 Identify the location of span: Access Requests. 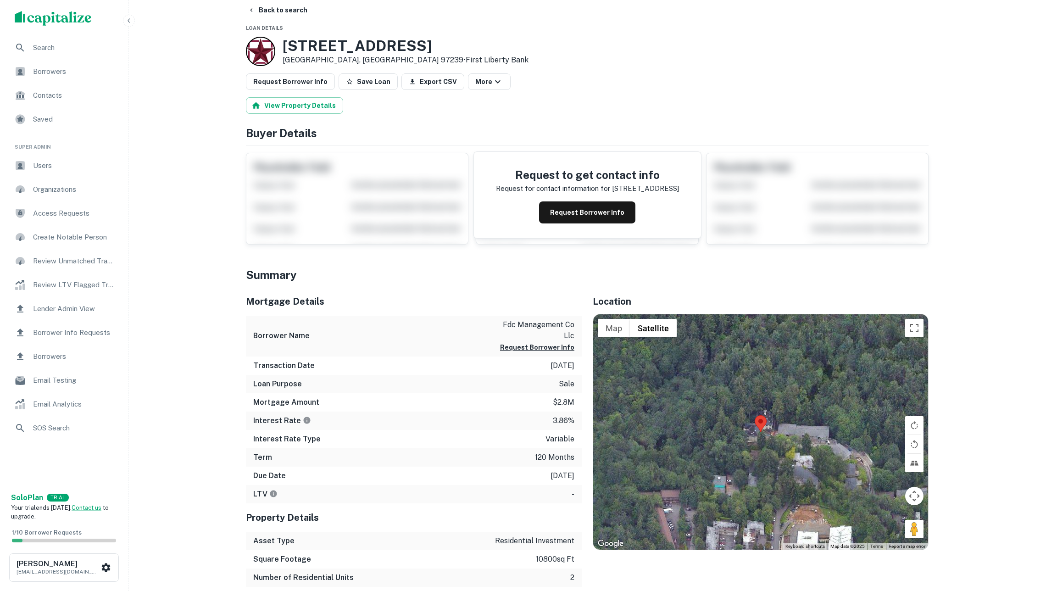
(74, 213).